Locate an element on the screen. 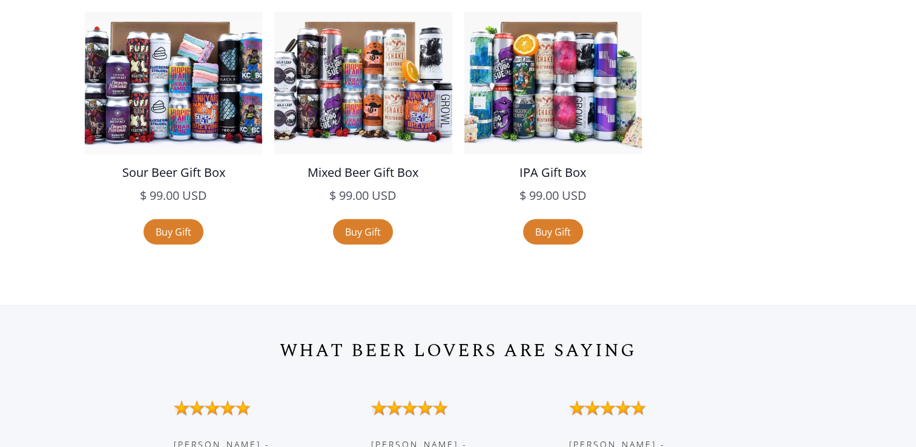  h5: Mixed Beer Gift Box is located at coordinates (363, 173).